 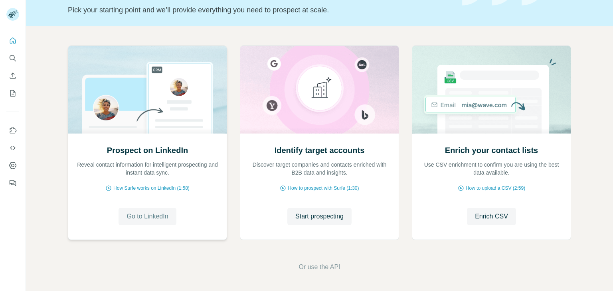 I want to click on span: Or use the API, so click(x=319, y=267).